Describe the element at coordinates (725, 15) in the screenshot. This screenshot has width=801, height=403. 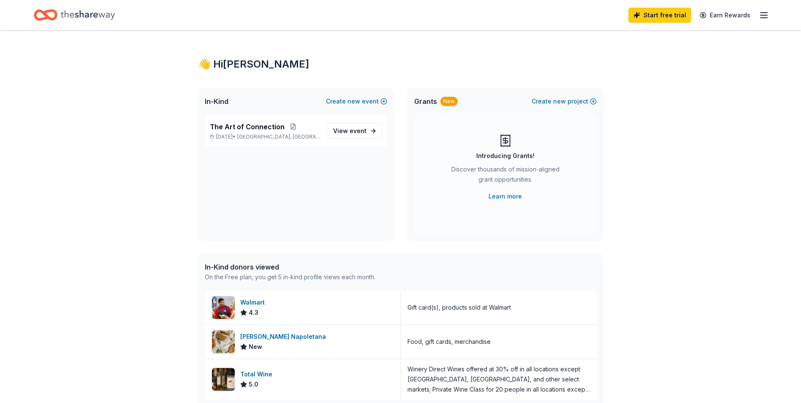
I see `a: Earn Rewards` at that location.